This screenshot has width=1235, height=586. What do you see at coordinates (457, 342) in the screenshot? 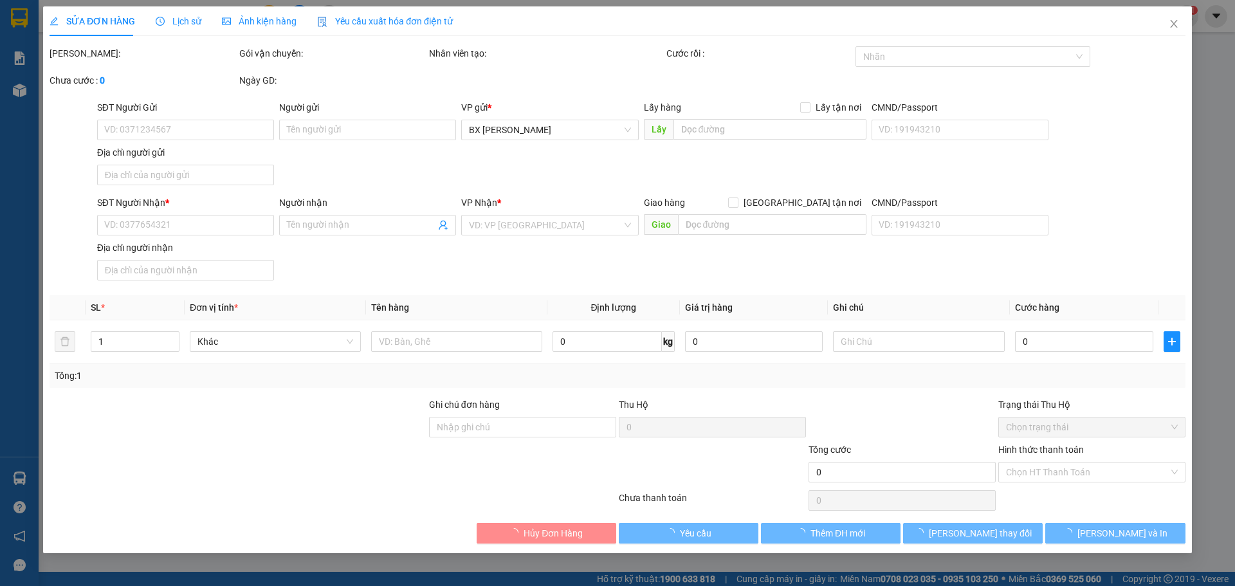
I see `input: VD: Bàn, Ghế` at bounding box center [457, 342].